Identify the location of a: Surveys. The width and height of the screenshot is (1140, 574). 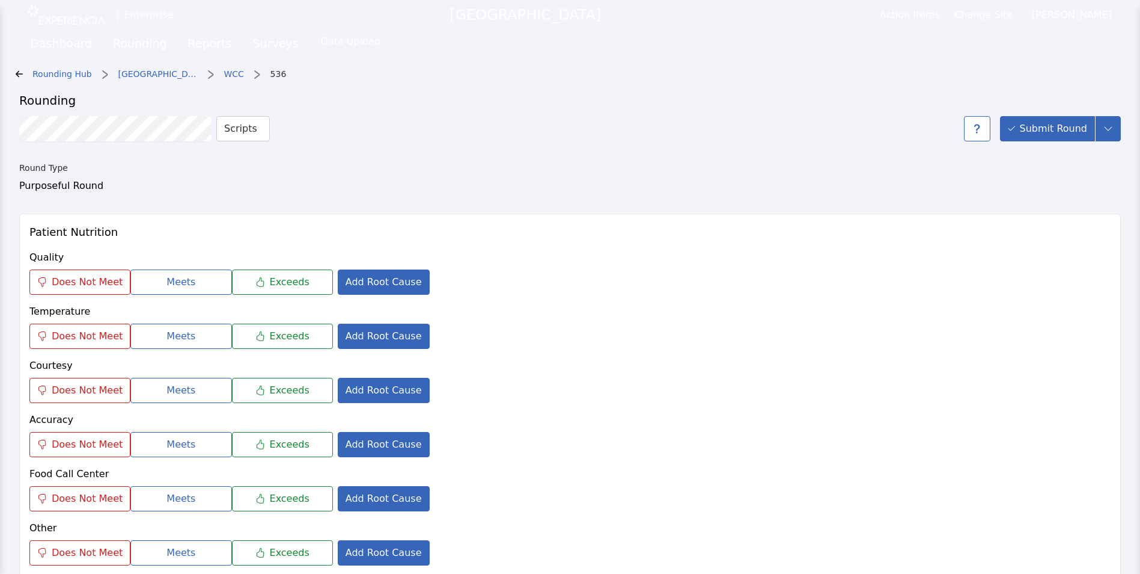
(250, 45).